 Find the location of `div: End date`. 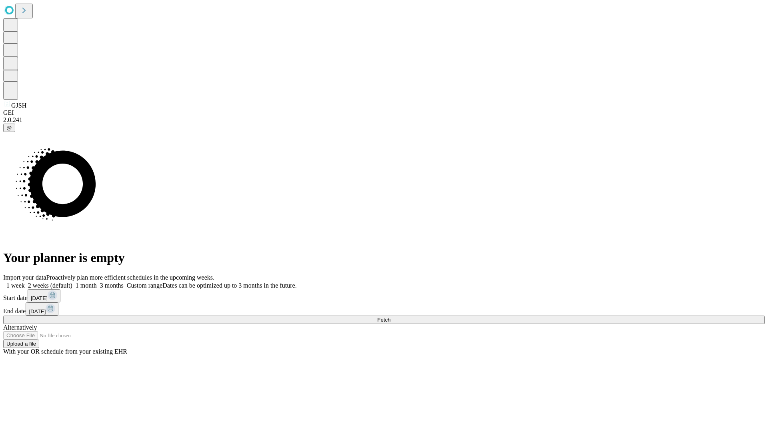

div: End date is located at coordinates (384, 309).